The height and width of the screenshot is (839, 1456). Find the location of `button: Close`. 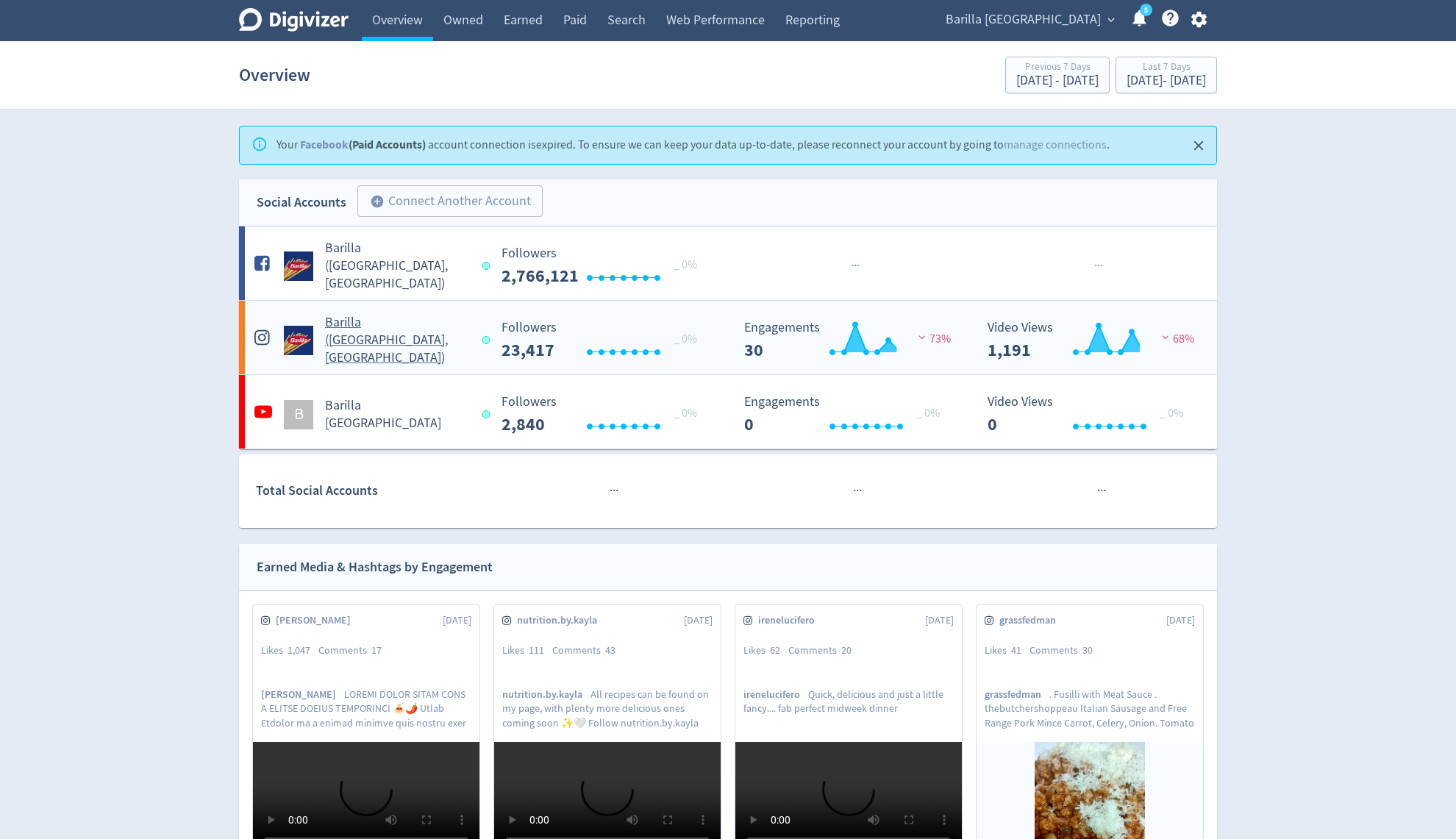

button: Close is located at coordinates (1199, 145).